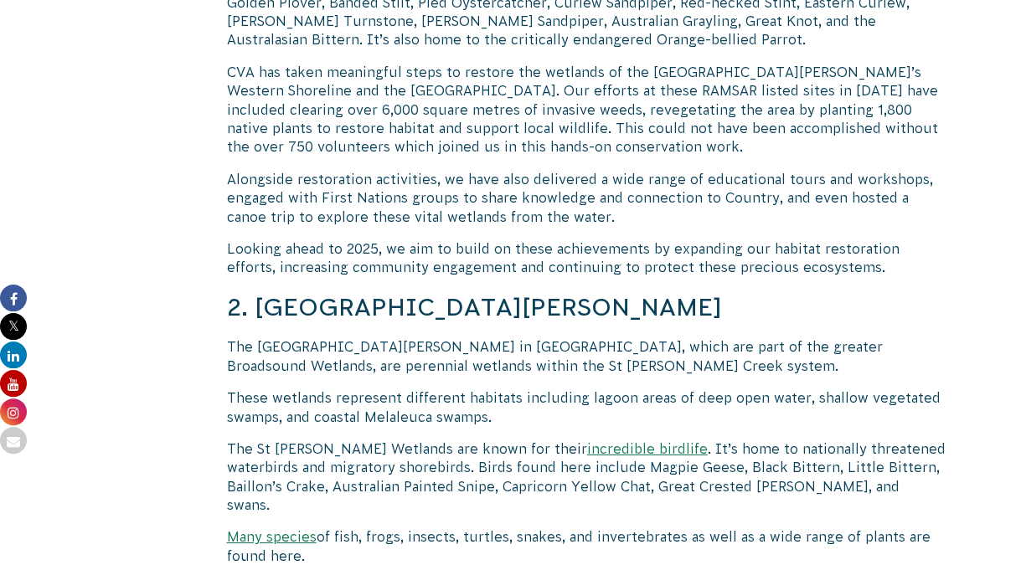 This screenshot has width=1021, height=565. Describe the element at coordinates (271, 537) in the screenshot. I see `a: Many species` at that location.